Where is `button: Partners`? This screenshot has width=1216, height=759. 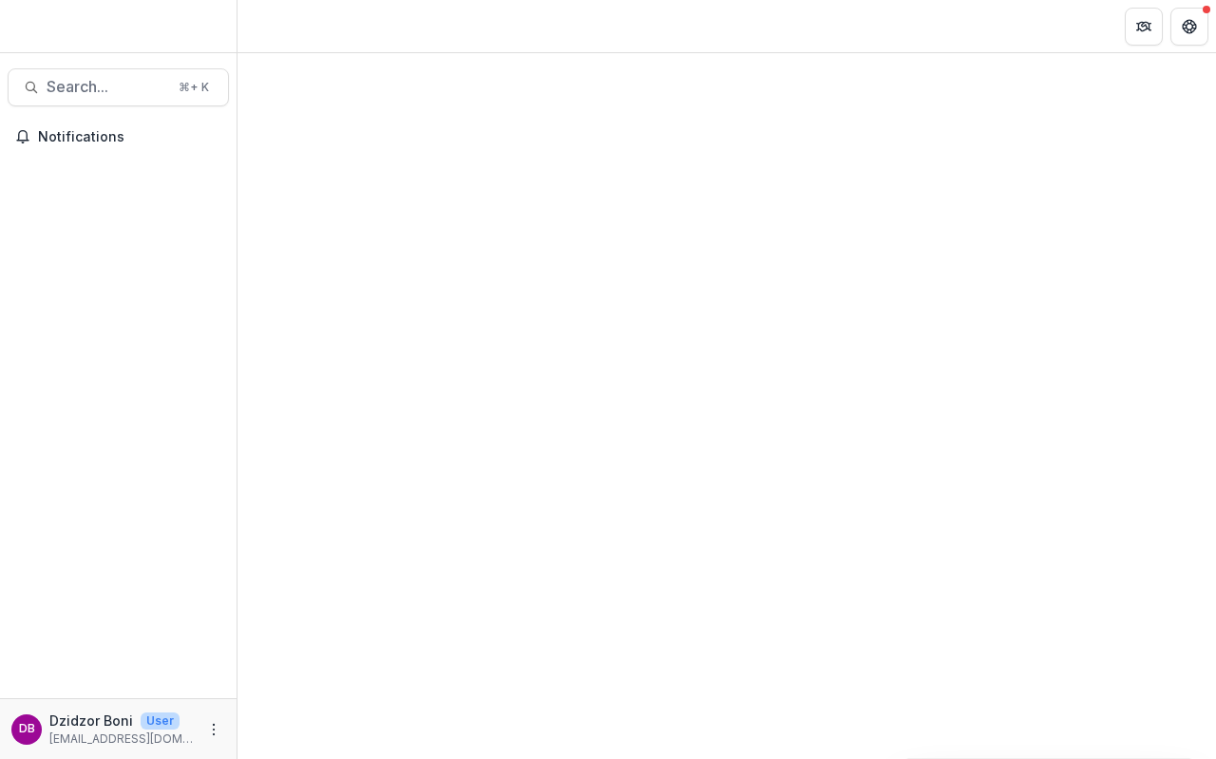 button: Partners is located at coordinates (1143, 27).